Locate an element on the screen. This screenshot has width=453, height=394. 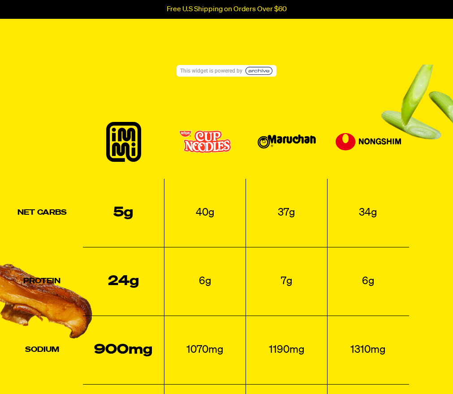
img: Cup Noodles is located at coordinates (205, 142).